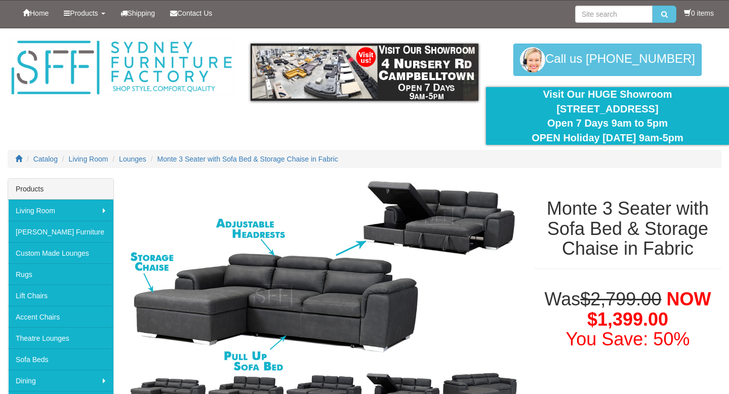 Image resolution: width=729 pixels, height=394 pixels. I want to click on span: Products, so click(84, 13).